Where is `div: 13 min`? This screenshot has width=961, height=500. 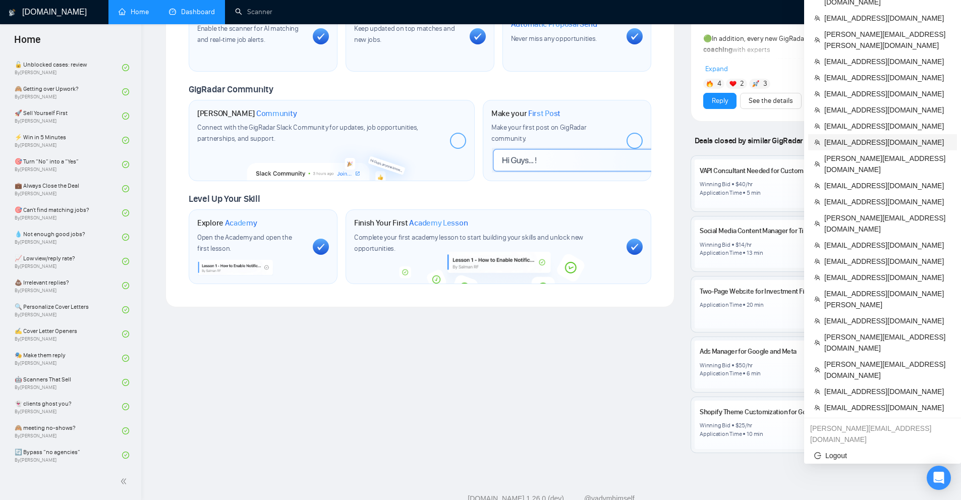 div: 13 min is located at coordinates (755, 253).